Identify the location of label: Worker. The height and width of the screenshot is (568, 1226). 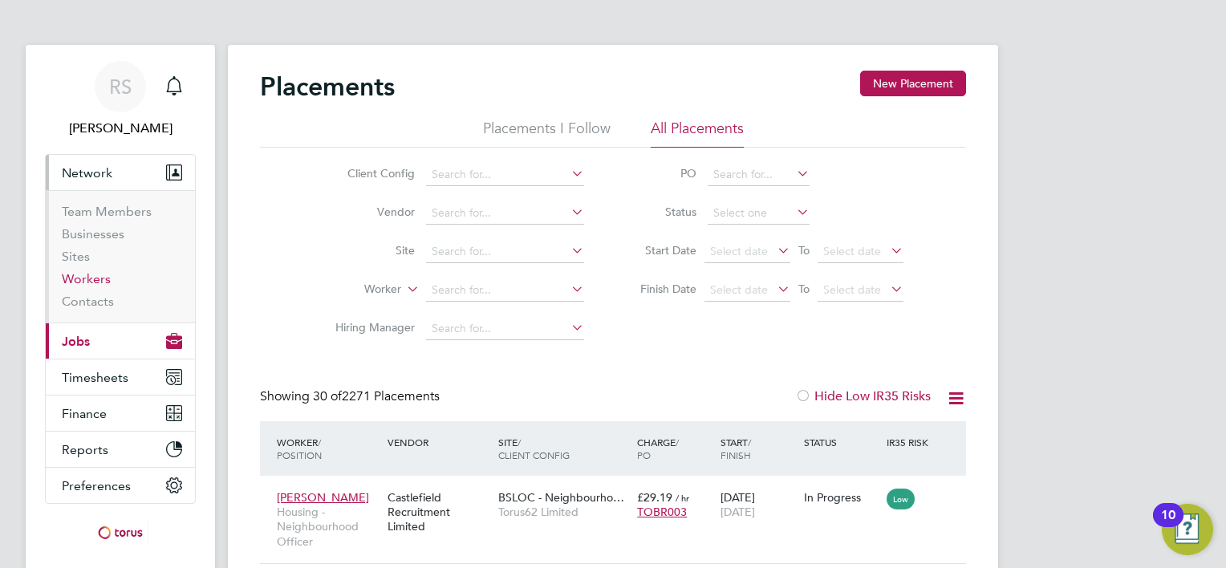
(355, 290).